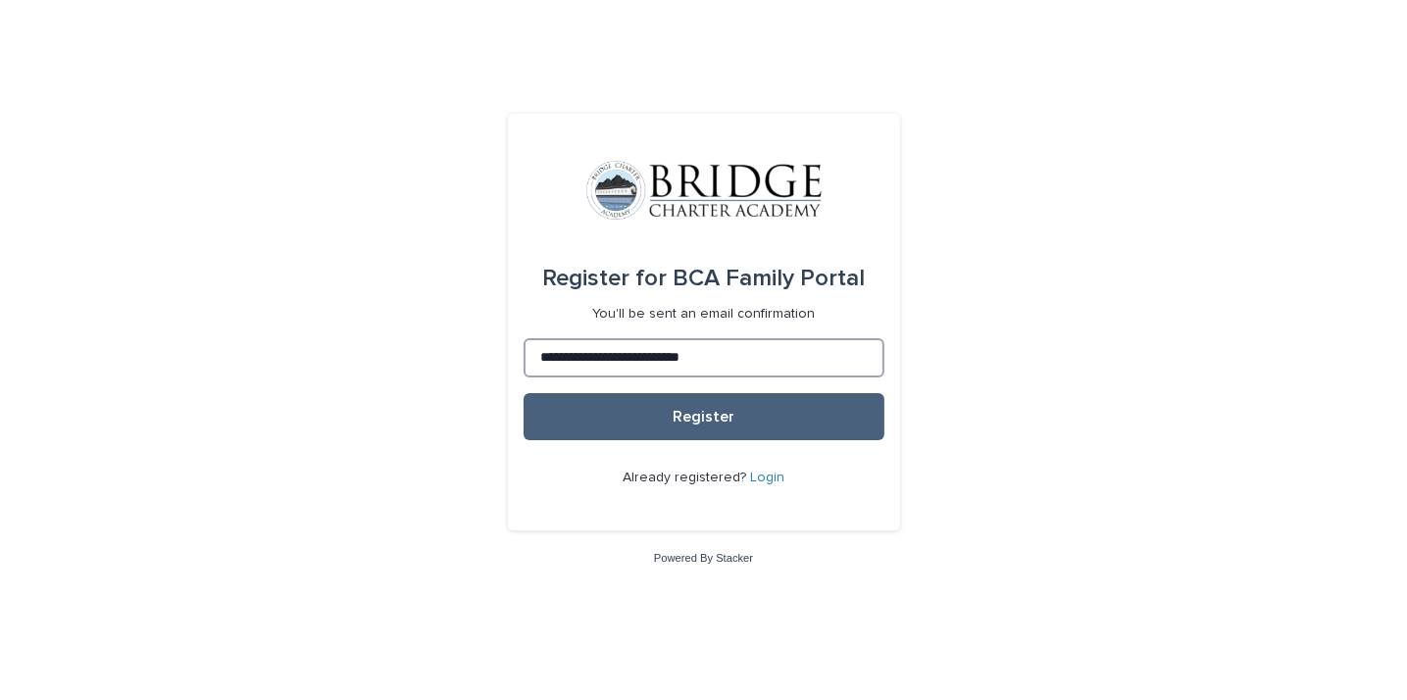  Describe the element at coordinates (703, 314) in the screenshot. I see `p: You'll be sent an email confirmation` at that location.